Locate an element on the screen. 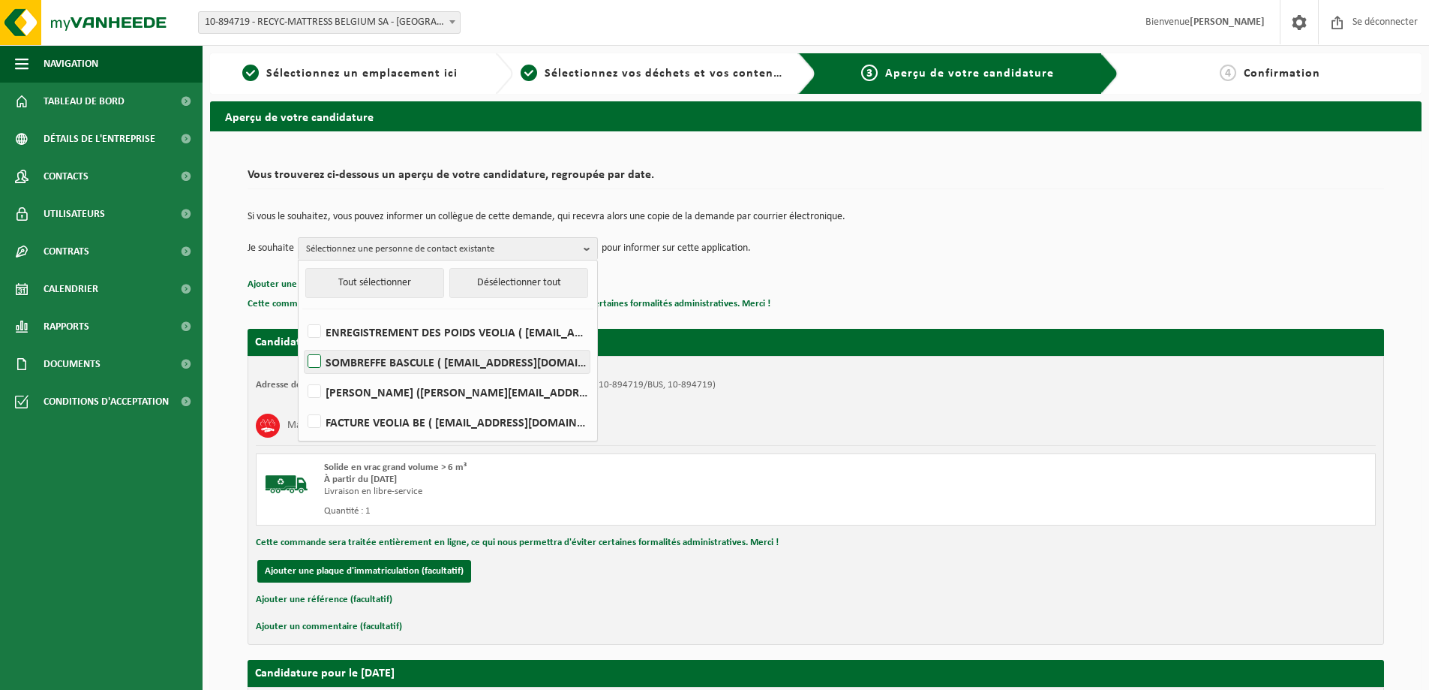 Image resolution: width=1429 pixels, height=690 pixels. font: 1 is located at coordinates (251, 74).